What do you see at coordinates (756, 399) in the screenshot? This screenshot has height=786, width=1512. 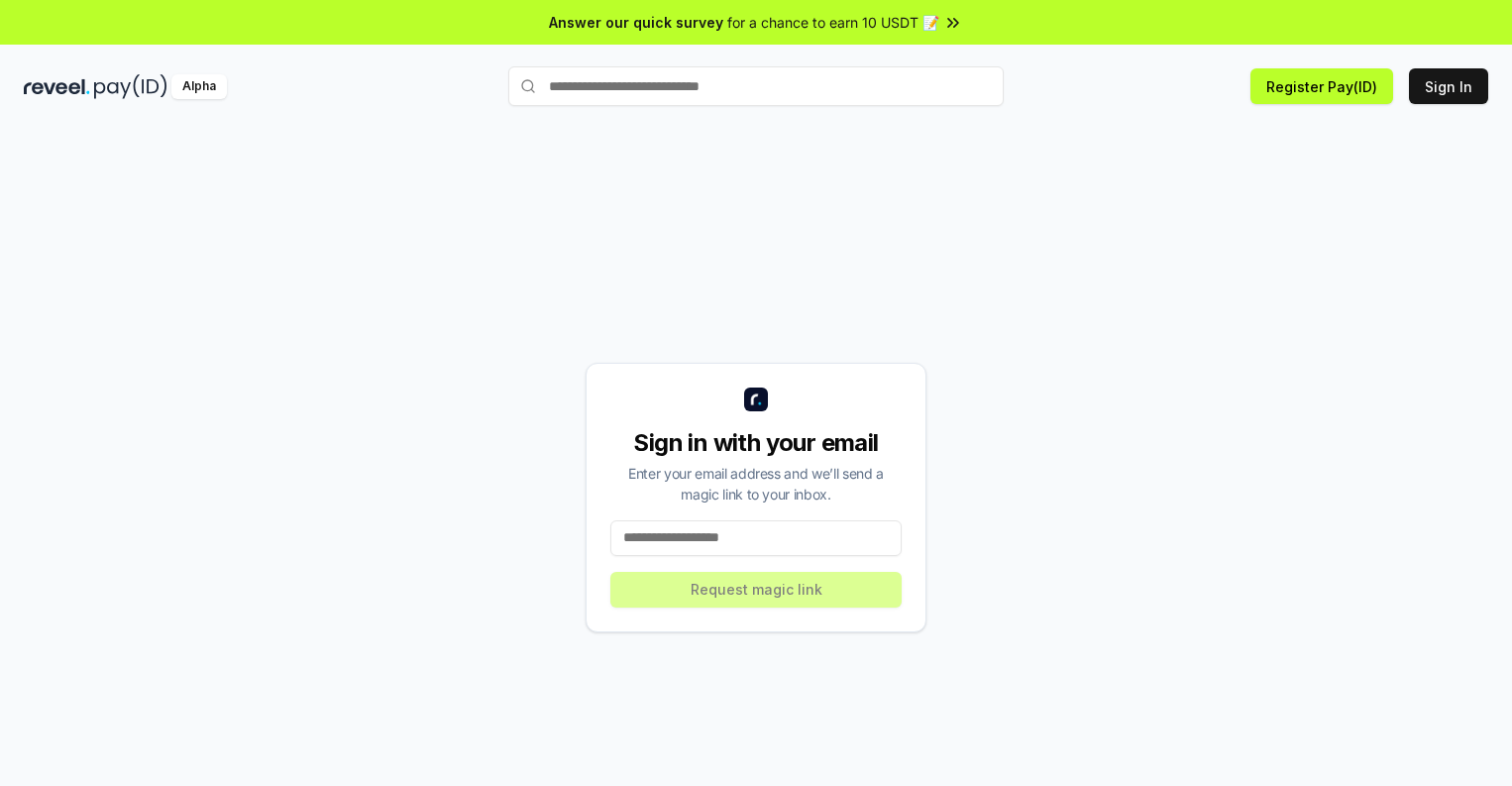 I see `img: logo_small` at bounding box center [756, 399].